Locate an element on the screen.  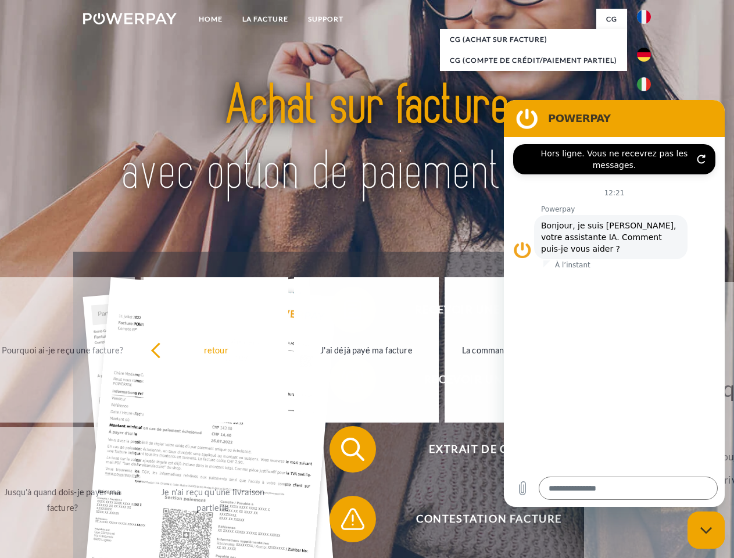
button: Actualiser la connexion is located at coordinates (198, 59).